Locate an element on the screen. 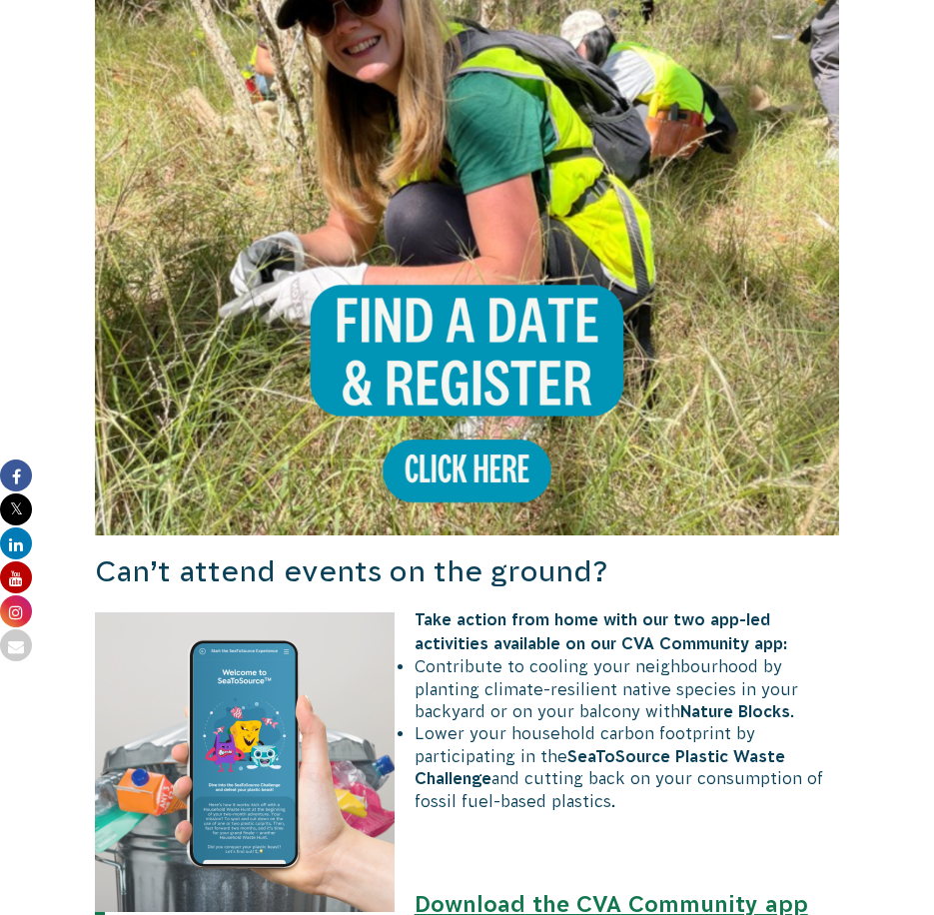 Image resolution: width=934 pixels, height=915 pixels. strong: Take action from home with our two app-led activities available on our CVA Community app: is located at coordinates (600, 631).